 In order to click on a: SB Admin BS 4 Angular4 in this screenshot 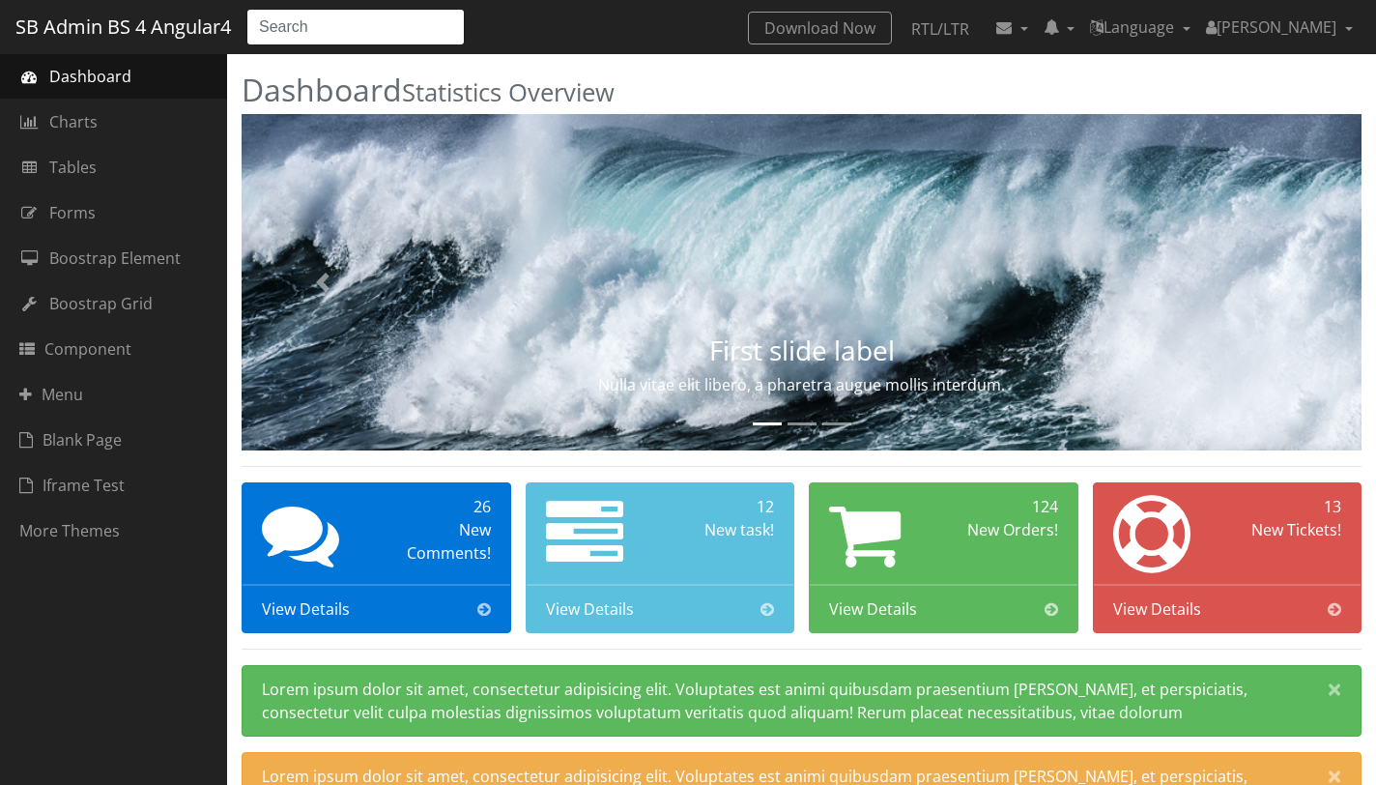, I will do `click(123, 27)`.